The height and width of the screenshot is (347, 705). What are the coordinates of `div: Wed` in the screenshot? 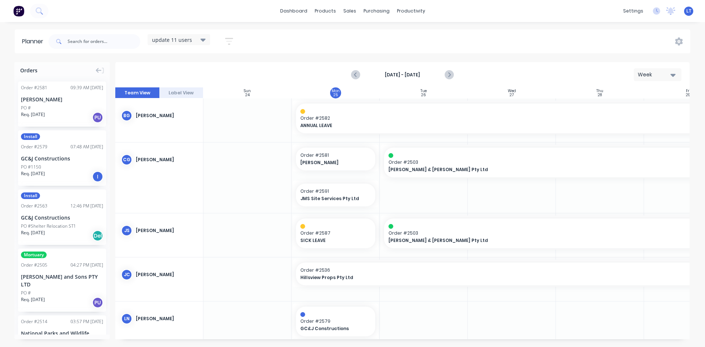 It's located at (512, 91).